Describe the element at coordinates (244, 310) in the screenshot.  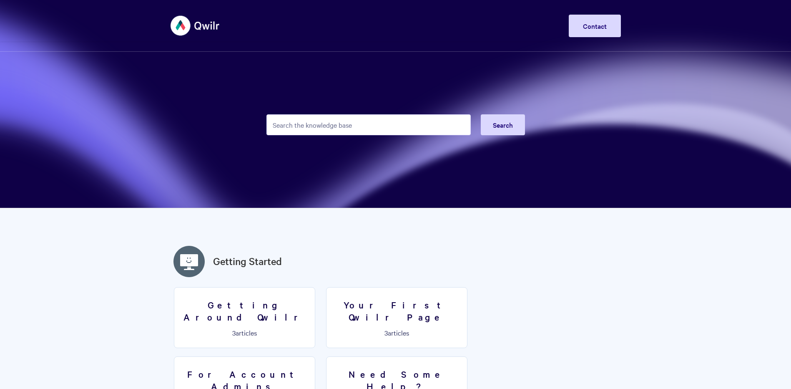
I see `h3: Getting Around Qwilr` at that location.